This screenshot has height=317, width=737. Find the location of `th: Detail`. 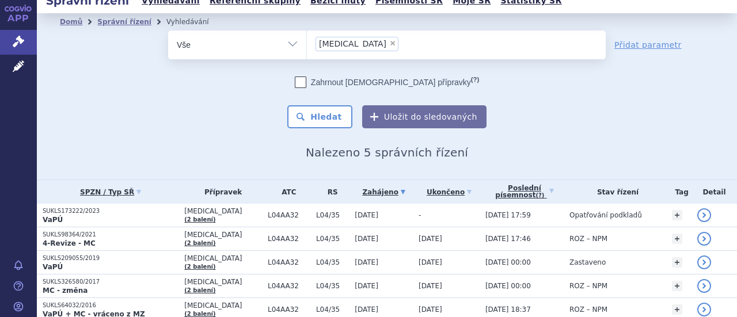

th: Detail is located at coordinates (714, 192).